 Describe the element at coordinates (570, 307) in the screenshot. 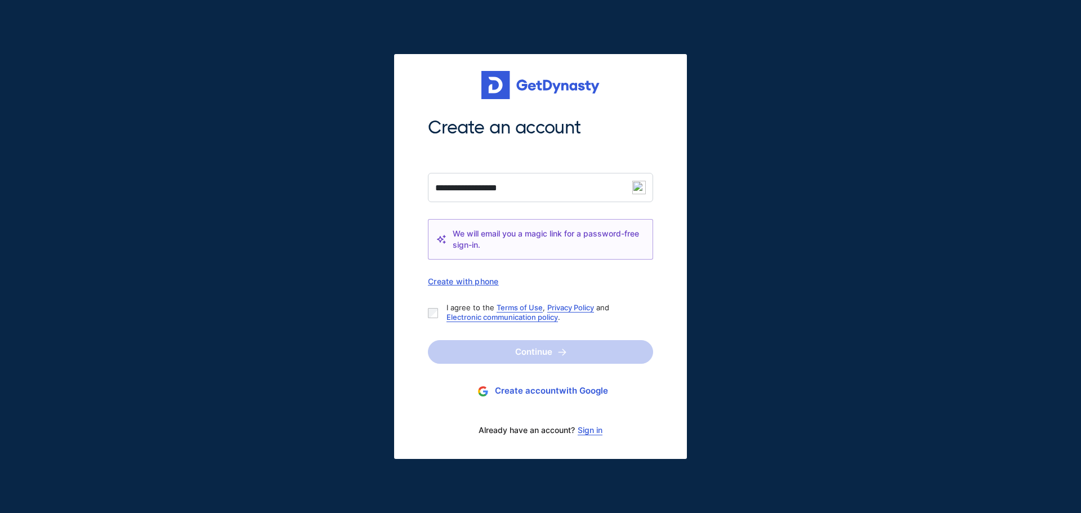

I see `a: Privacy Policy` at that location.